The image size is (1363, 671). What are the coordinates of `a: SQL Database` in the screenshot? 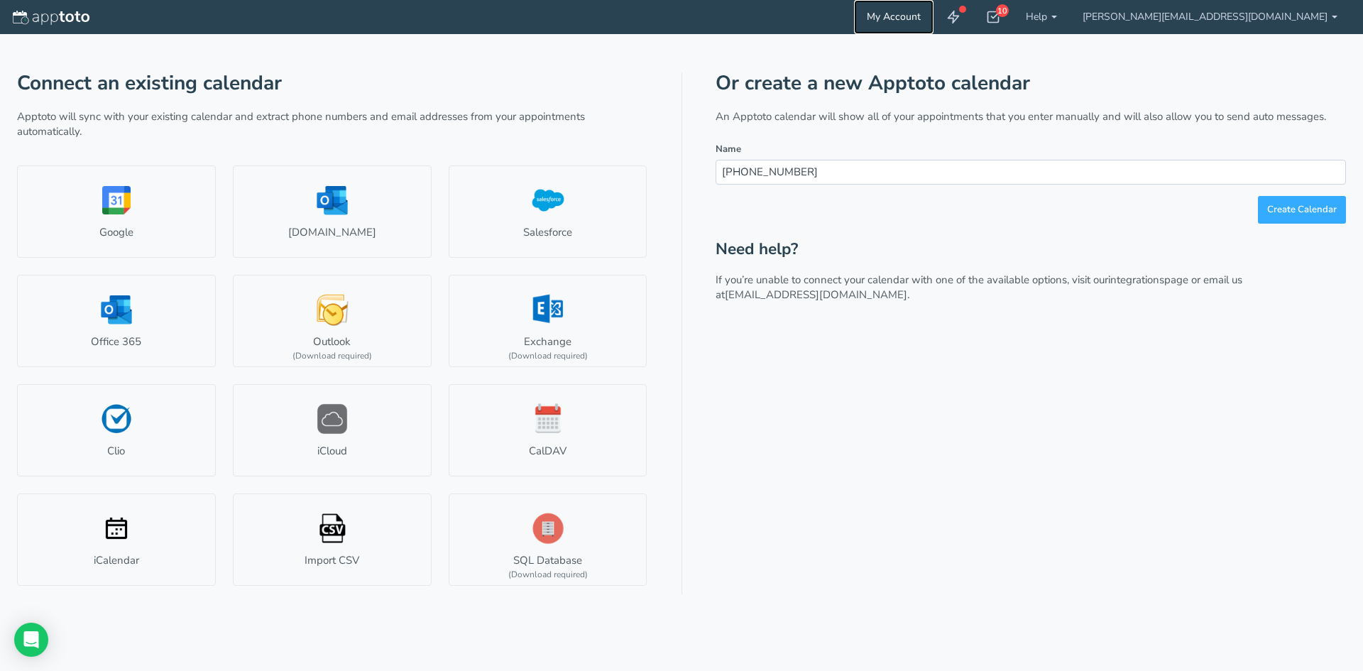 It's located at (548, 539).